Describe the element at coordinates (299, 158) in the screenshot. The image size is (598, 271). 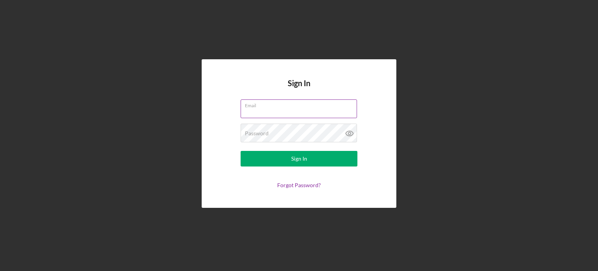
I see `button: Sign In` at that location.